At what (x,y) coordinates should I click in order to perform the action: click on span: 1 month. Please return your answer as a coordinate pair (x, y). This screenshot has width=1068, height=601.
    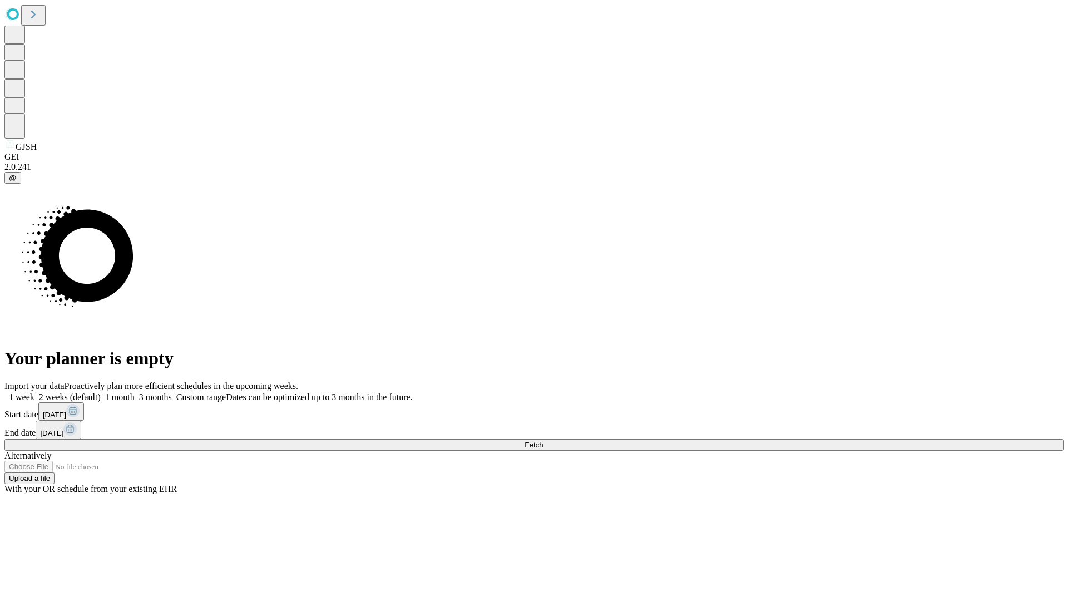
    Looking at the image, I should click on (120, 397).